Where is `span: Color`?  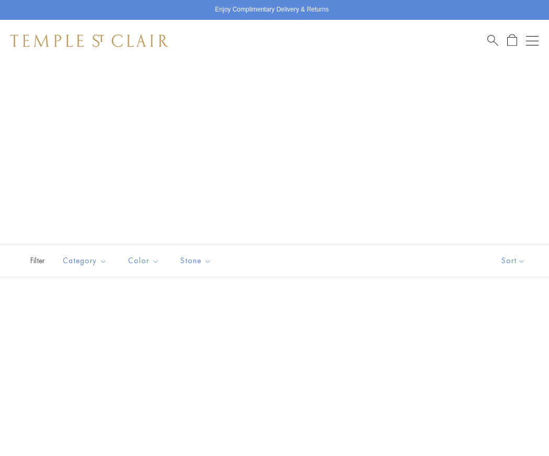
span: Color is located at coordinates (145, 261).